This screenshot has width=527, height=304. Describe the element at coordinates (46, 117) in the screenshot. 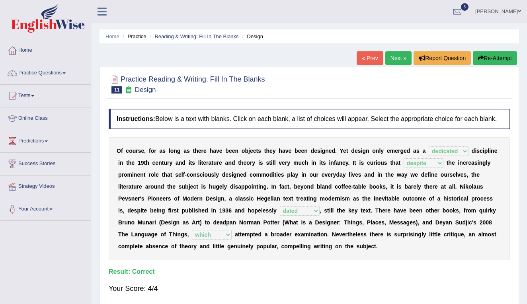

I see `a: Online Class` at that location.